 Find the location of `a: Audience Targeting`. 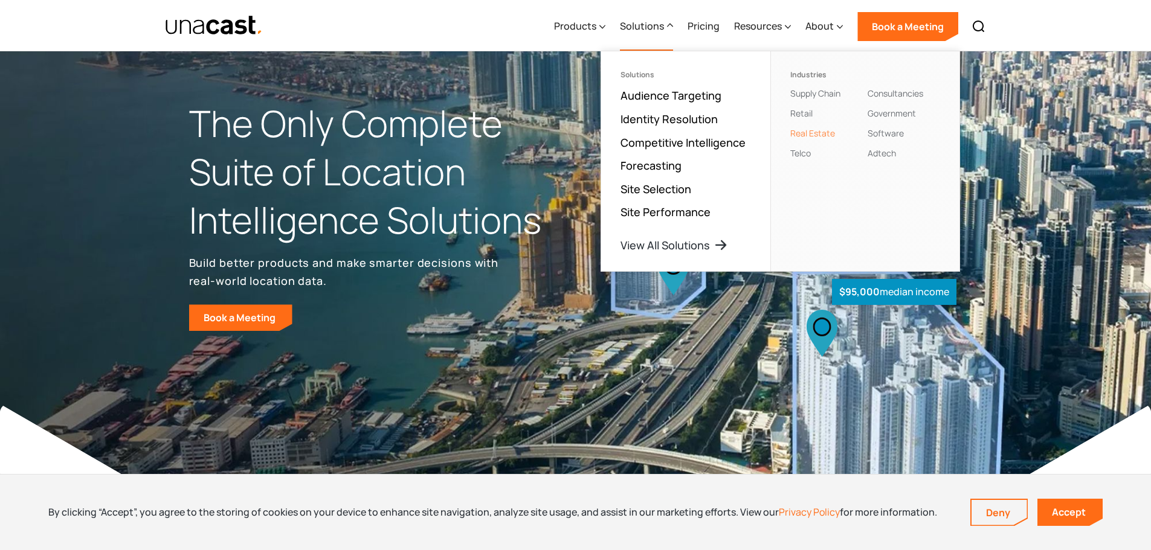

a: Audience Targeting is located at coordinates (671, 95).